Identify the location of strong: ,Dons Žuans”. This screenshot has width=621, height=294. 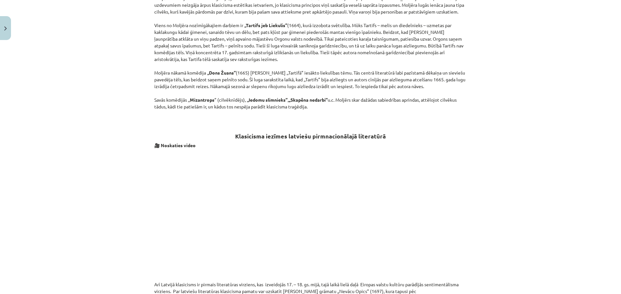
(222, 73).